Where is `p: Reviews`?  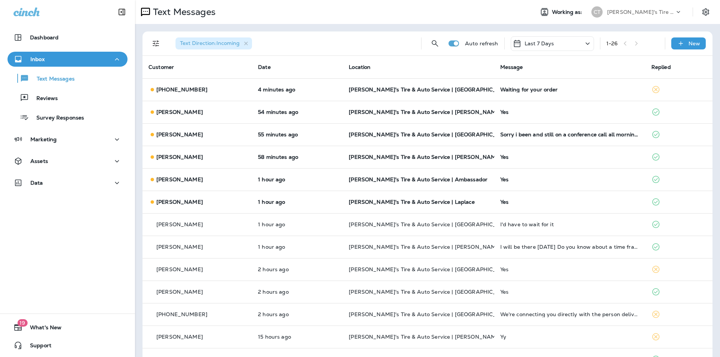
p: Reviews is located at coordinates (43, 99).